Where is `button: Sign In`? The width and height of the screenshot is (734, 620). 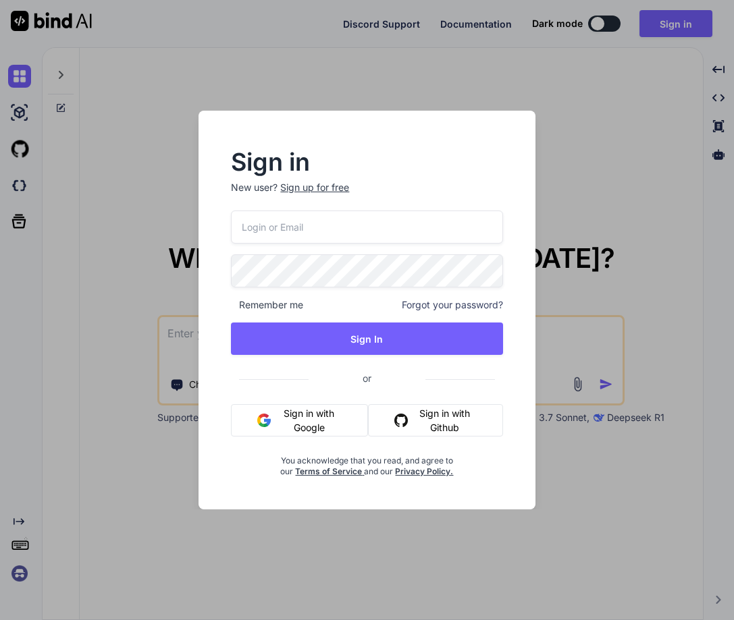 button: Sign In is located at coordinates (366, 339).